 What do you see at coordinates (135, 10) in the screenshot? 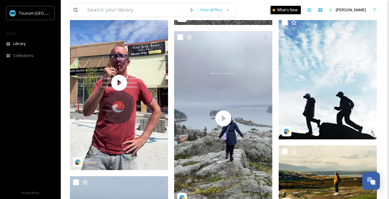
I see `input: Search your library` at bounding box center [135, 10].